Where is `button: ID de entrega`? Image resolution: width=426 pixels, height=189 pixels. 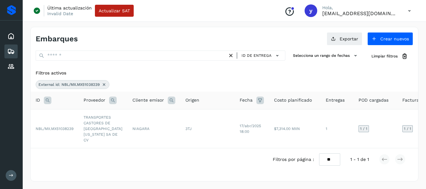
button: ID de entrega is located at coordinates (261, 55).